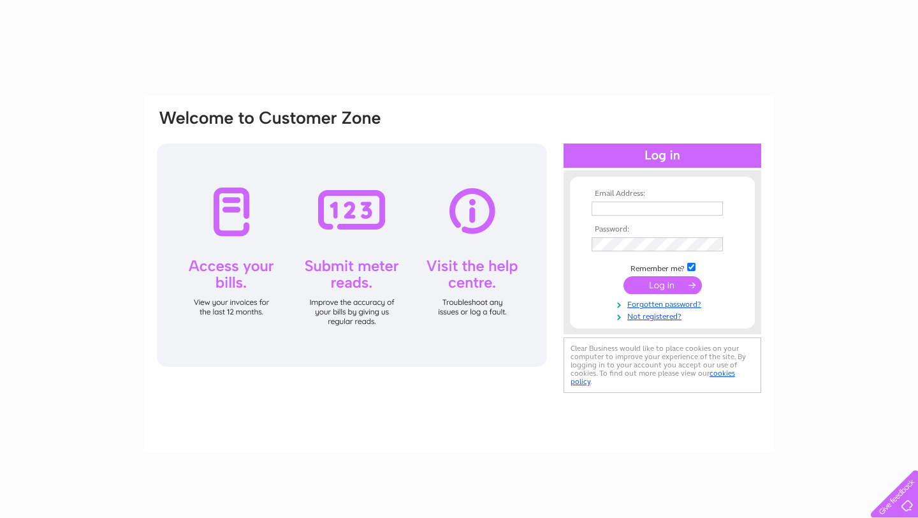 Image resolution: width=918 pixels, height=518 pixels. I want to click on a: Not registered?, so click(664, 315).